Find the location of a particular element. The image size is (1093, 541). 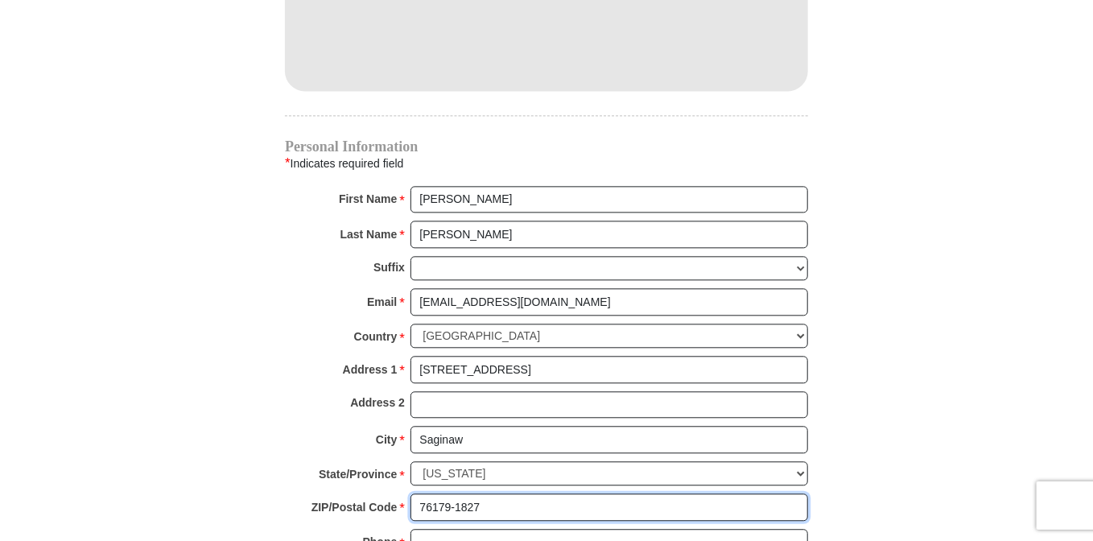

strong: Email is located at coordinates (382, 302).